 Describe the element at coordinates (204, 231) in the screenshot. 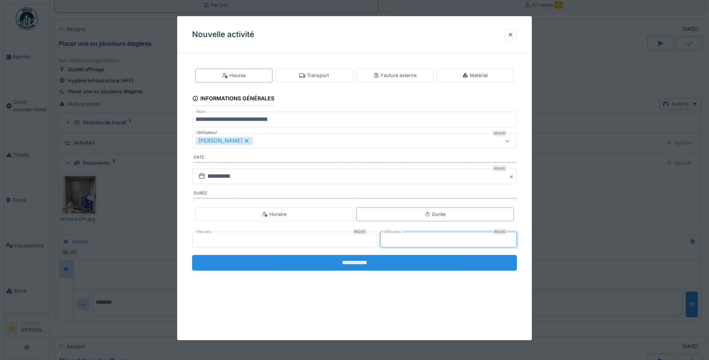

I see `label: Heures` at that location.